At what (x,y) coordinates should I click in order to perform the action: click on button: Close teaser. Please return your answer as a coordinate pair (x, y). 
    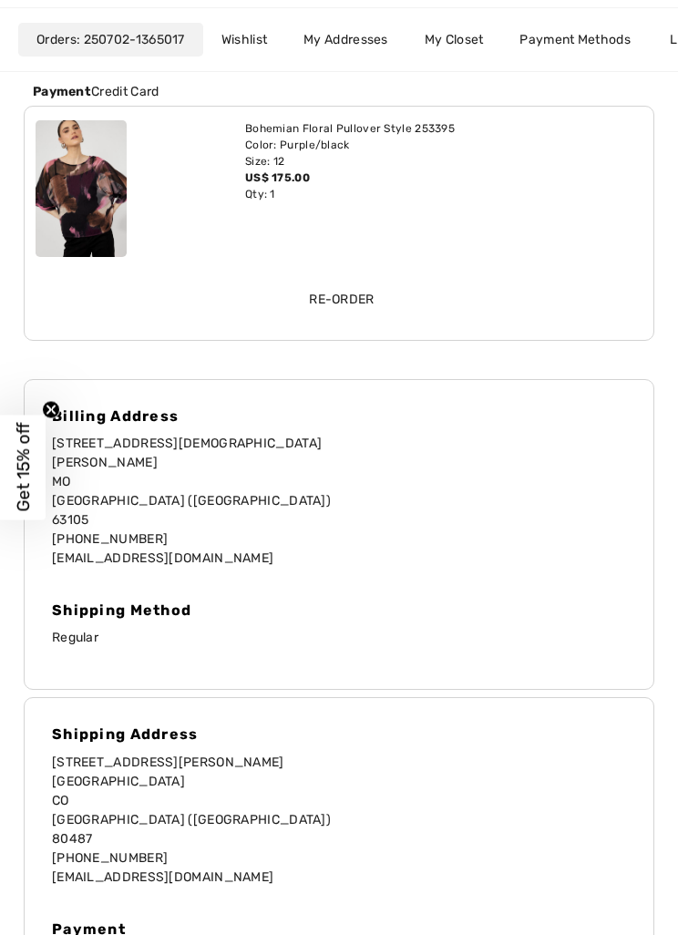
    Looking at the image, I should click on (51, 410).